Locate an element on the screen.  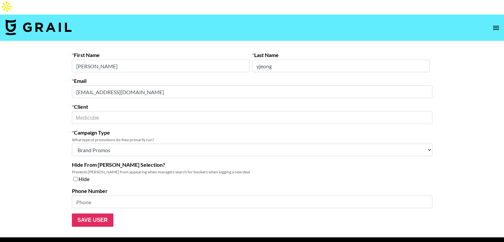
label: Phone Number is located at coordinates (252, 191).